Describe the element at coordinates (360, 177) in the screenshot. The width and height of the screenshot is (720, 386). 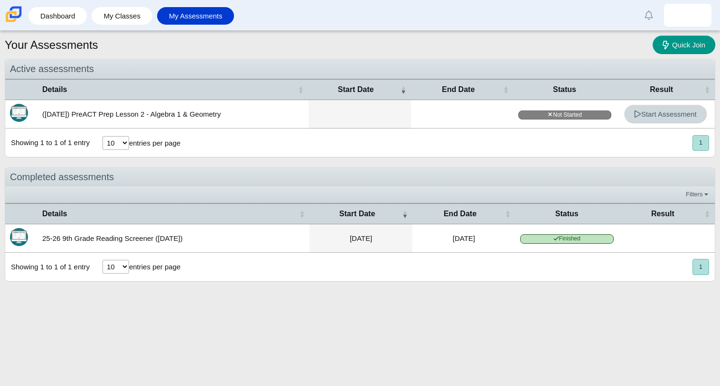
I see `div: Completed assessments` at that location.